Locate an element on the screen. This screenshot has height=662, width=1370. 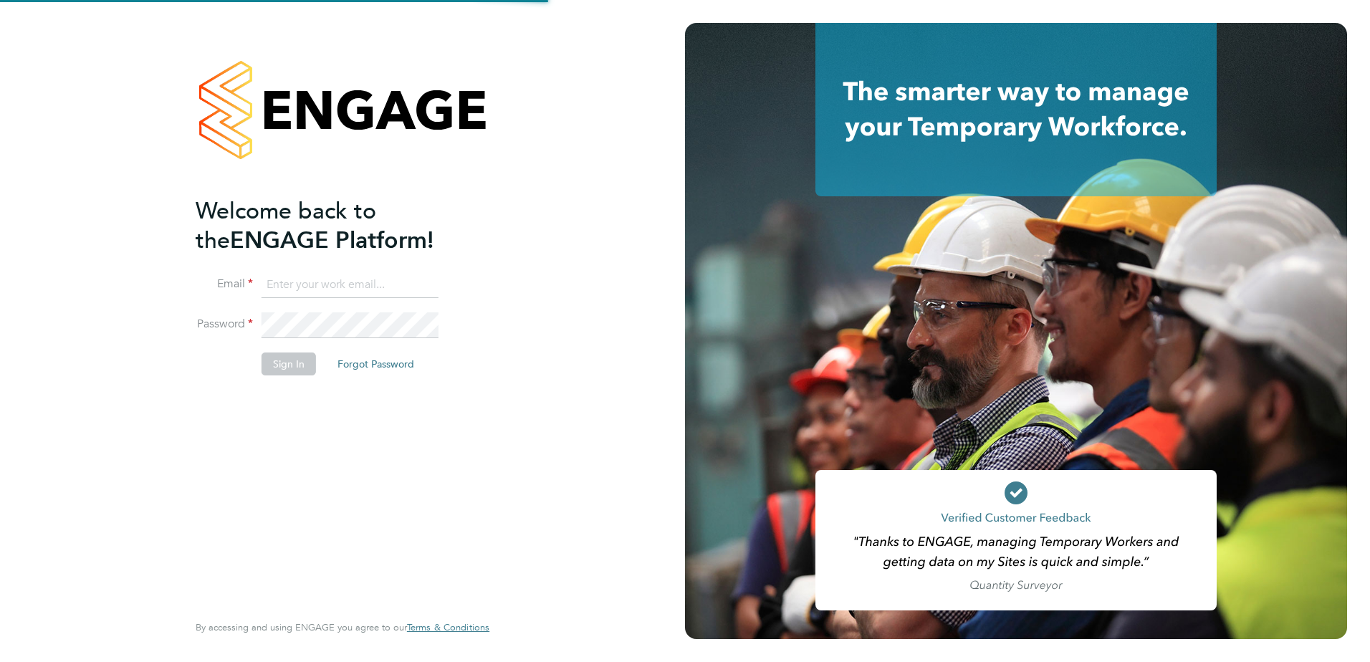
h2: ENGAGE Platform! is located at coordinates (335, 226).